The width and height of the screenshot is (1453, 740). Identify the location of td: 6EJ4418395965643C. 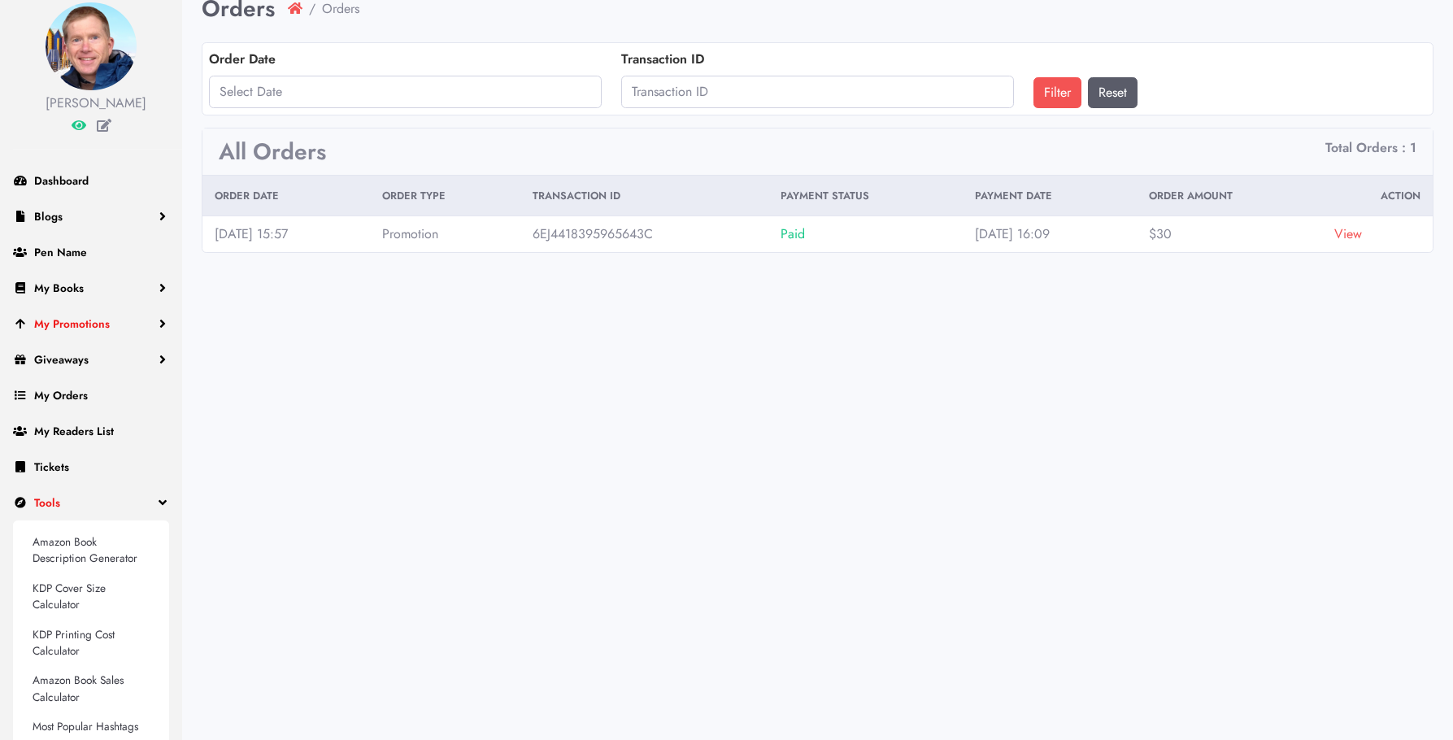
(644, 234).